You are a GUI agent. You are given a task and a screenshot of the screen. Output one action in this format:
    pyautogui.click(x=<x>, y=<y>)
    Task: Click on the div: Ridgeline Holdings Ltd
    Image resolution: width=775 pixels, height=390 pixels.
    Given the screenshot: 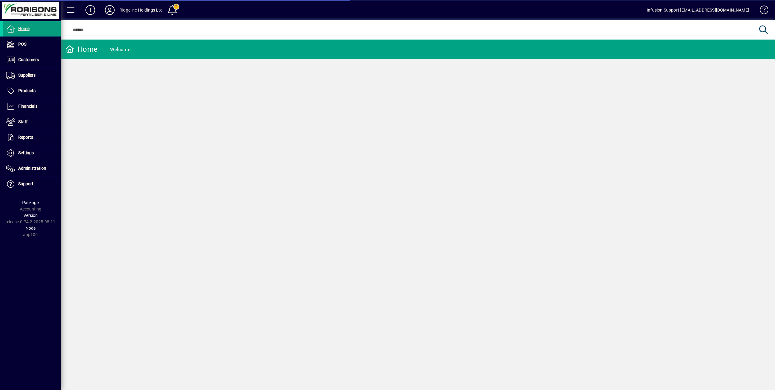 What is the action you would take?
    pyautogui.click(x=141, y=10)
    